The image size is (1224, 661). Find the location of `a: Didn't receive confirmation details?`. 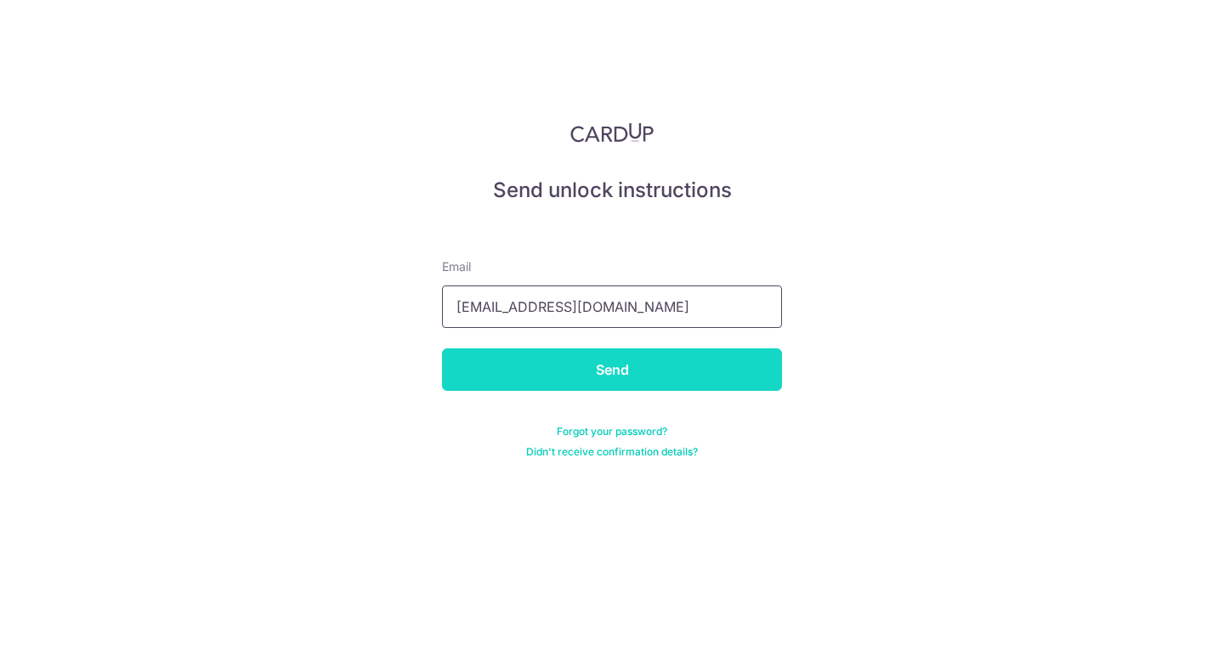

a: Didn't receive confirmation details? is located at coordinates (612, 452).